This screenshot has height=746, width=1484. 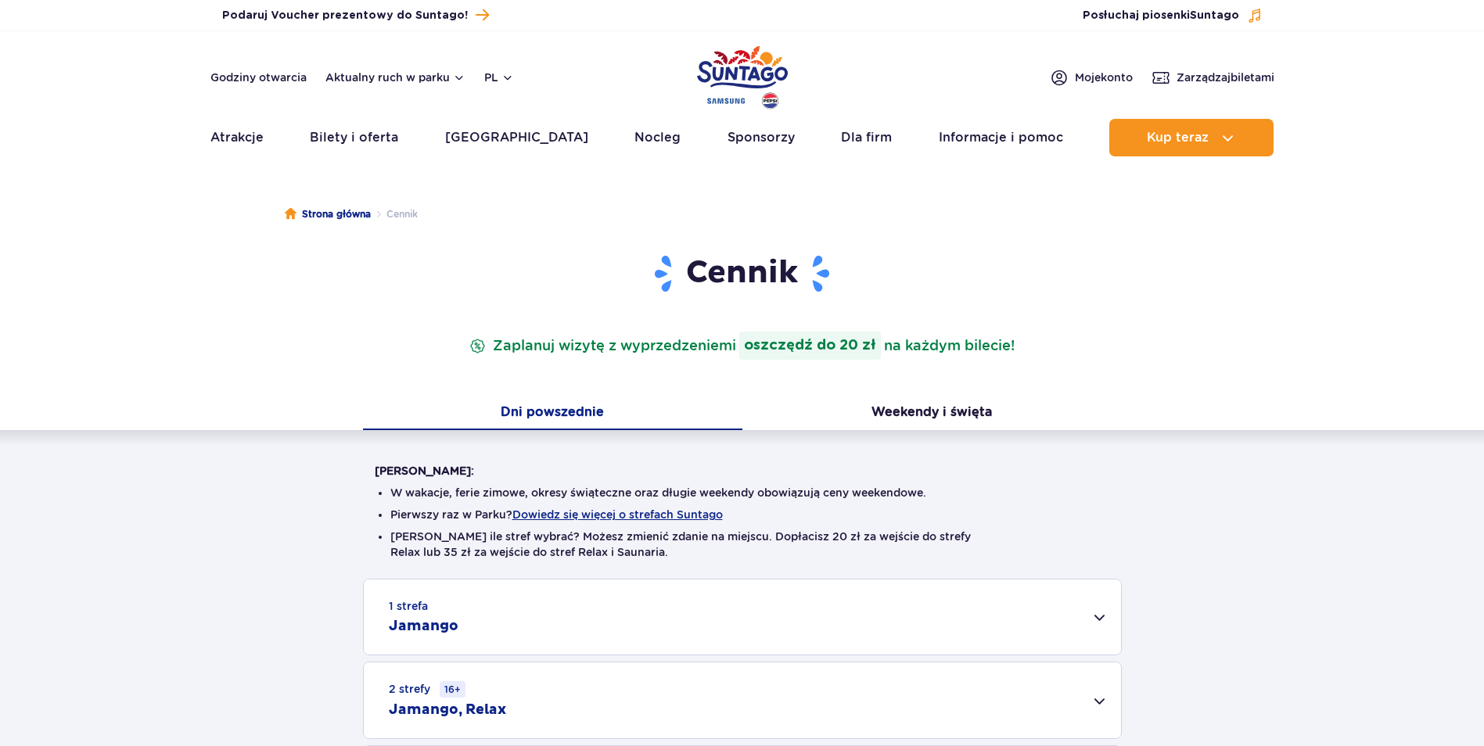 I want to click on a: Zarządzajbiletami, so click(x=1213, y=77).